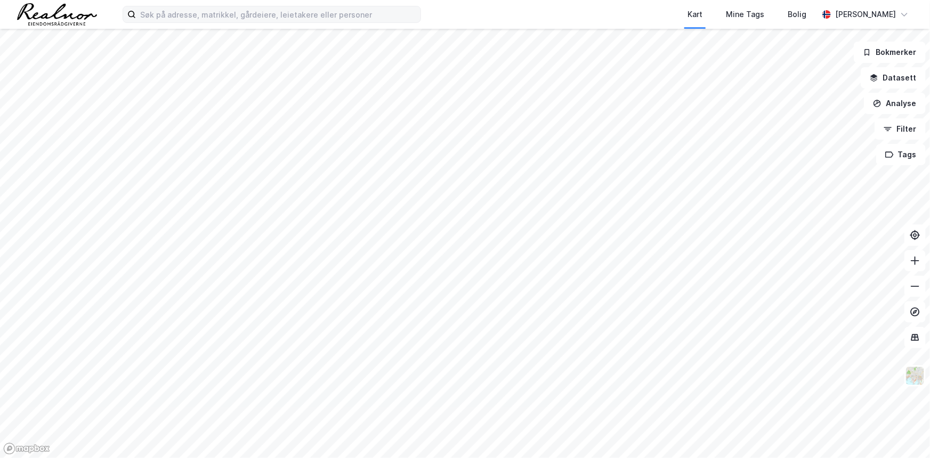 The height and width of the screenshot is (458, 930). What do you see at coordinates (797, 14) in the screenshot?
I see `div: Bolig` at bounding box center [797, 14].